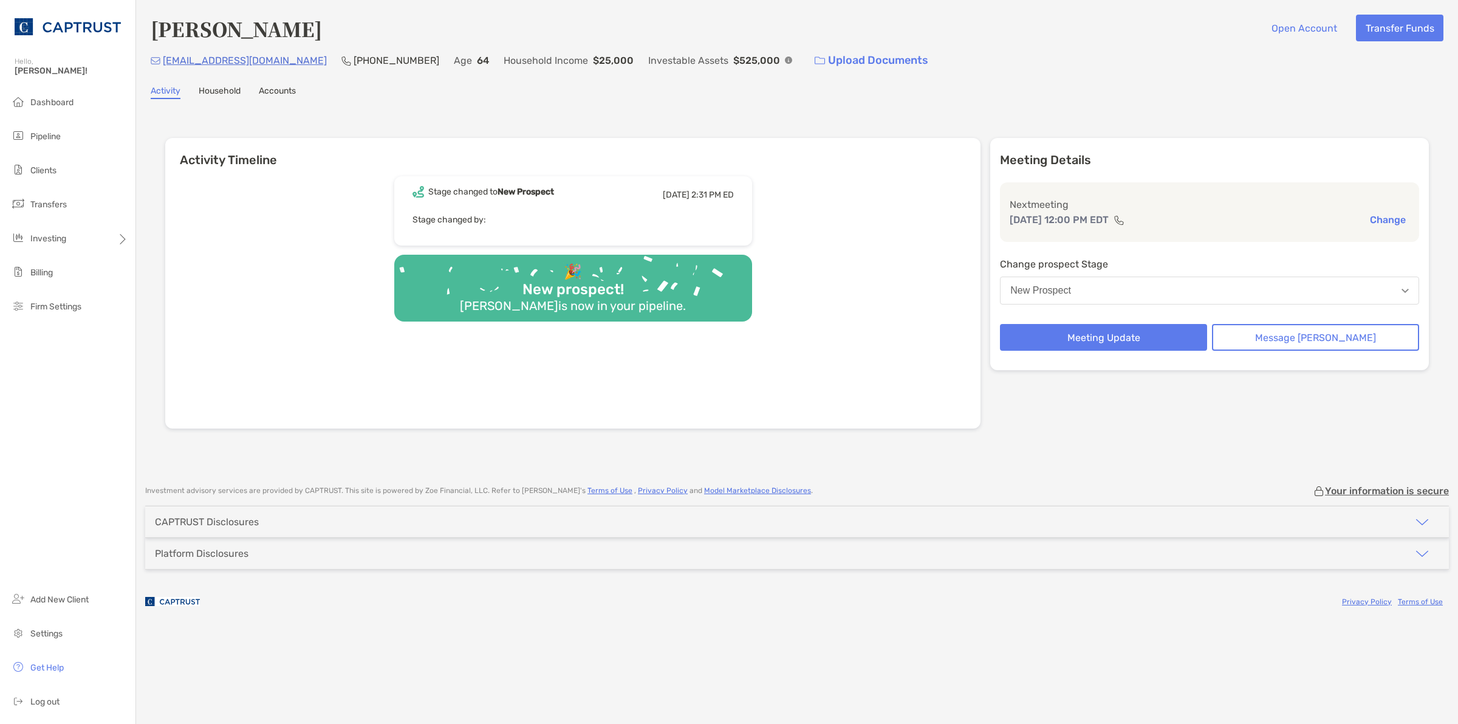 The width and height of the screenshot is (1458, 724). Describe the element at coordinates (1387, 490) in the screenshot. I see `p: Your information is secure` at that location.